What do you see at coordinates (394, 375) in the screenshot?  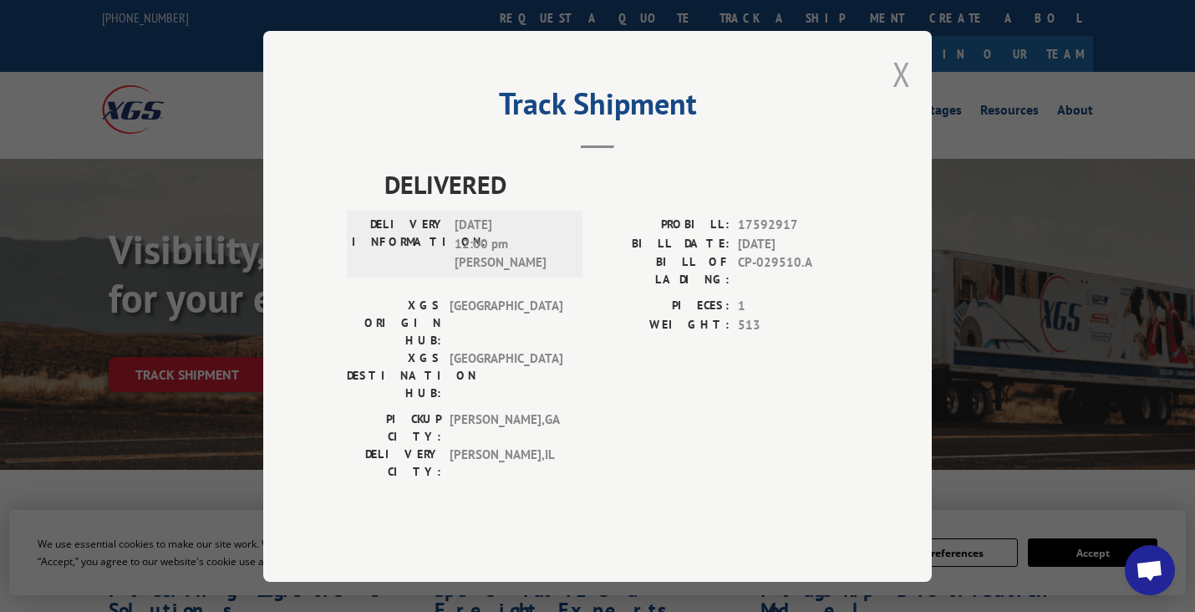 I see `label: XGS DESTINATION HUB:` at bounding box center [394, 375].